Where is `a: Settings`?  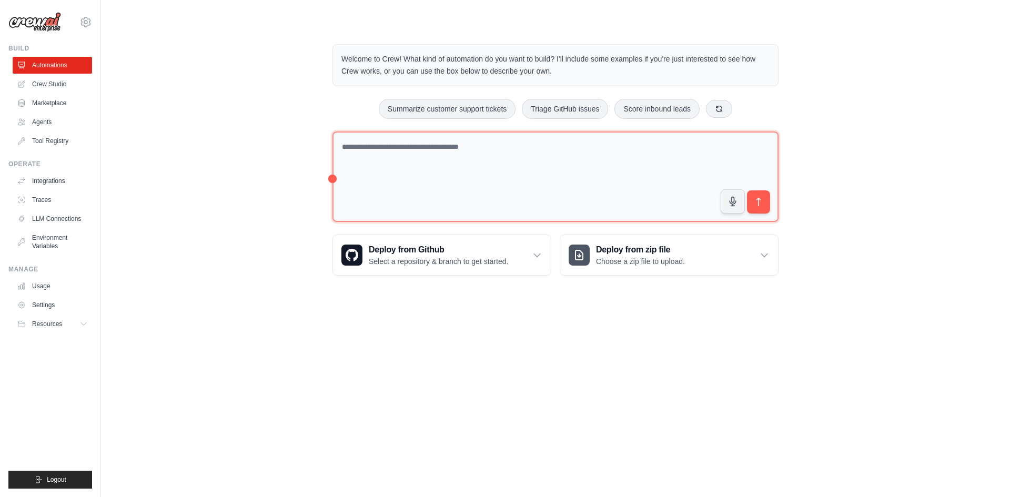 a: Settings is located at coordinates (52, 305).